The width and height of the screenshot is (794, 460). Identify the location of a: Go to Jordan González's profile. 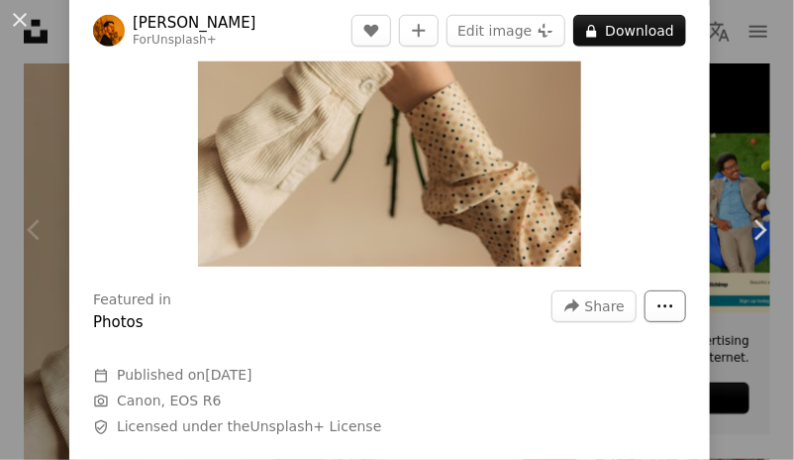
(109, 31).